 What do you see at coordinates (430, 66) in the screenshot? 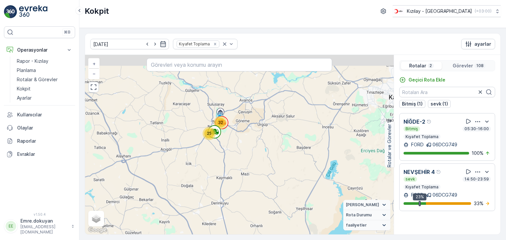
I see `p: 2` at bounding box center [430, 66].